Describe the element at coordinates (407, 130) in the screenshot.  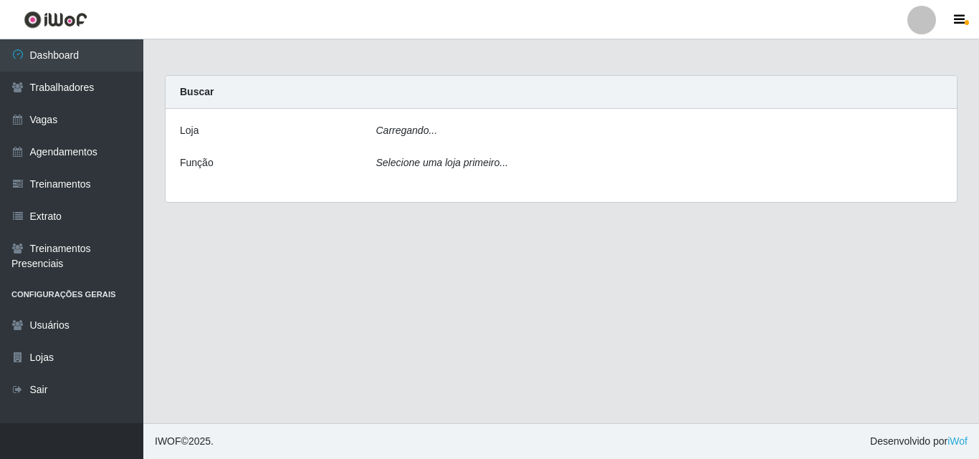
I see `i: Carregando...` at that location.